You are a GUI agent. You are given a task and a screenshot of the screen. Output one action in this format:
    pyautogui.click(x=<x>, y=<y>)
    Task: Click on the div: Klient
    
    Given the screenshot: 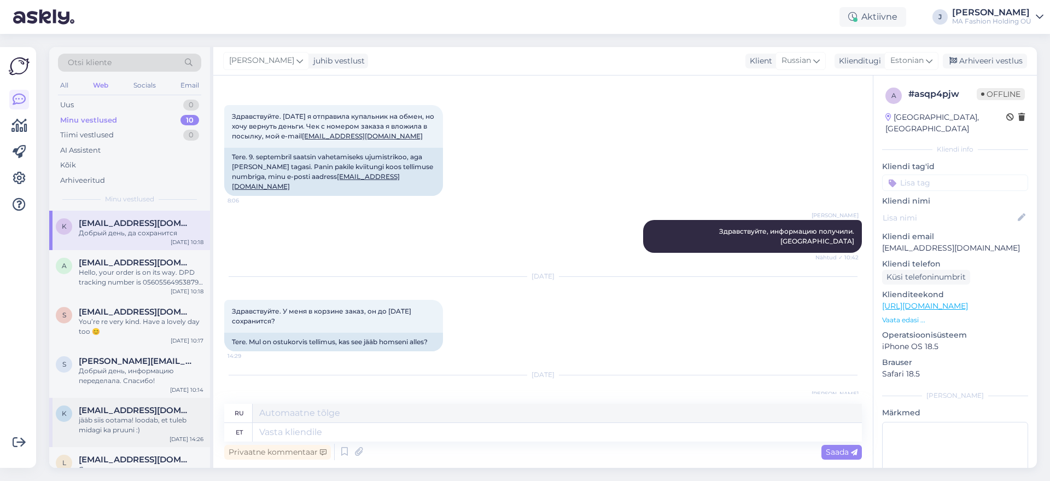 What is the action you would take?
    pyautogui.click(x=758, y=61)
    